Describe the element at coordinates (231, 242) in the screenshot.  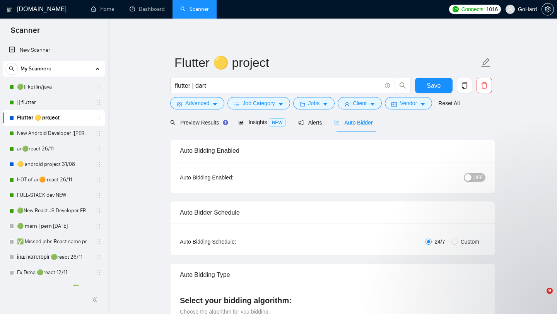
I see `div: Auto Bidding Schedule:` at that location.